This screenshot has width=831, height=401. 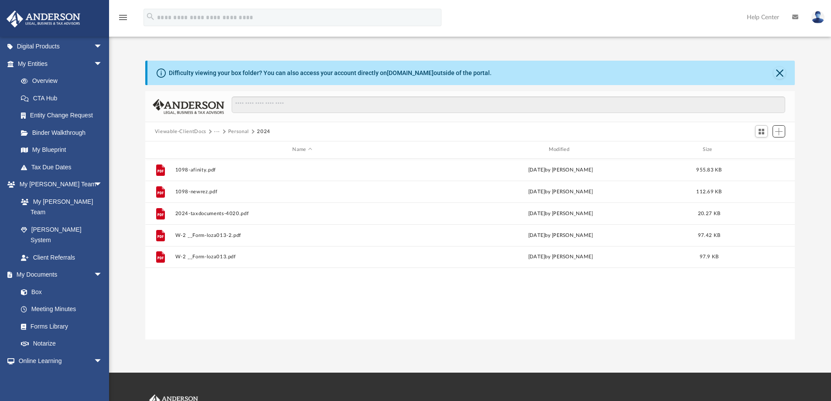 I want to click on span: 97.42 KB, so click(x=709, y=235).